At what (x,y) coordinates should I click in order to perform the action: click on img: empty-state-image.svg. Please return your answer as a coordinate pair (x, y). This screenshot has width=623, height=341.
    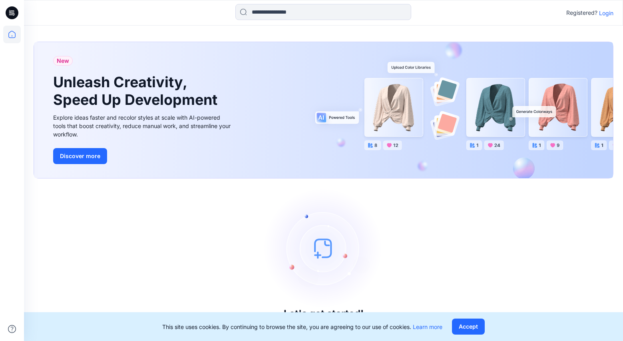
    Looking at the image, I should click on (324, 248).